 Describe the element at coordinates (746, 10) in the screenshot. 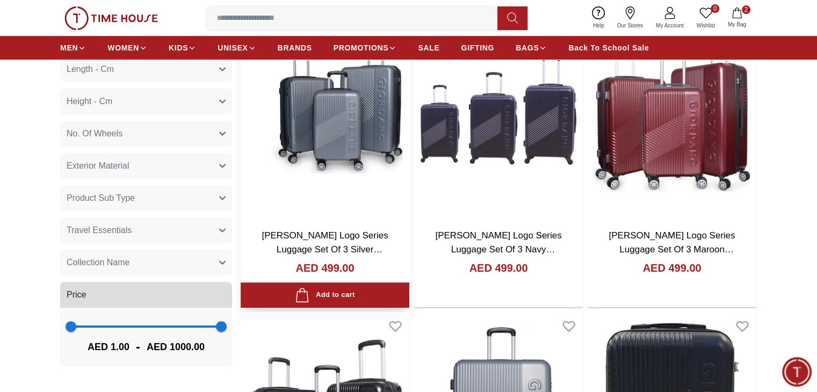

I see `span: 2` at that location.